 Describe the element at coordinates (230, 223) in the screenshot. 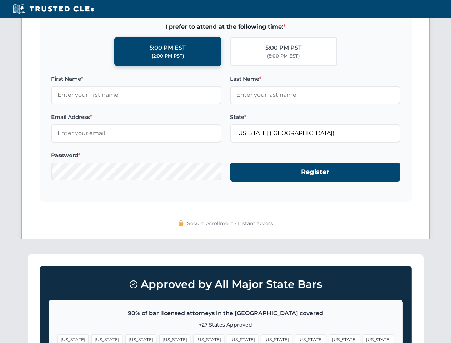

I see `span: Secure enrollment • Instant access` at that location.